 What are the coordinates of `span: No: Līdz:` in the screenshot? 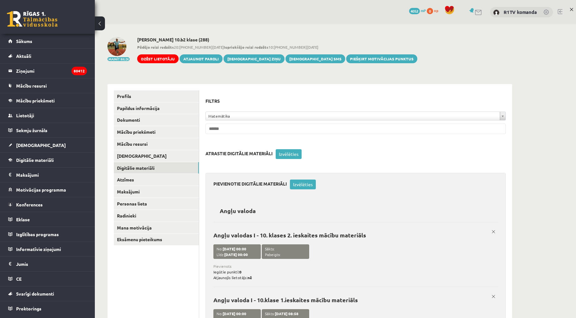 It's located at (237, 252).